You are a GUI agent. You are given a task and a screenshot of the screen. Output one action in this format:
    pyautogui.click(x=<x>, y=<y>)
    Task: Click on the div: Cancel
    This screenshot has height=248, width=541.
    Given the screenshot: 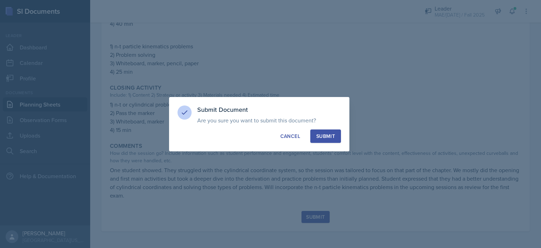 What is the action you would take?
    pyautogui.click(x=290, y=136)
    